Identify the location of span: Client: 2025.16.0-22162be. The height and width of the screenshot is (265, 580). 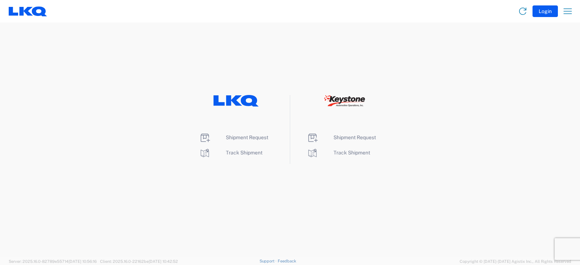
(139, 261).